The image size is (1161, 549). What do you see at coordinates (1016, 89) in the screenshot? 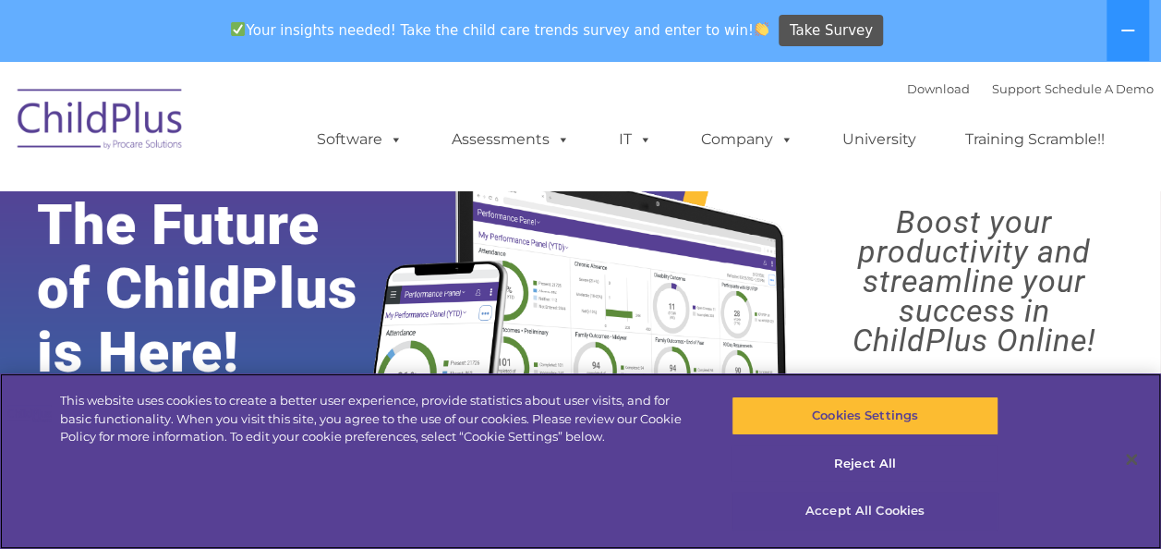
I see `a: Support` at bounding box center [1016, 89].